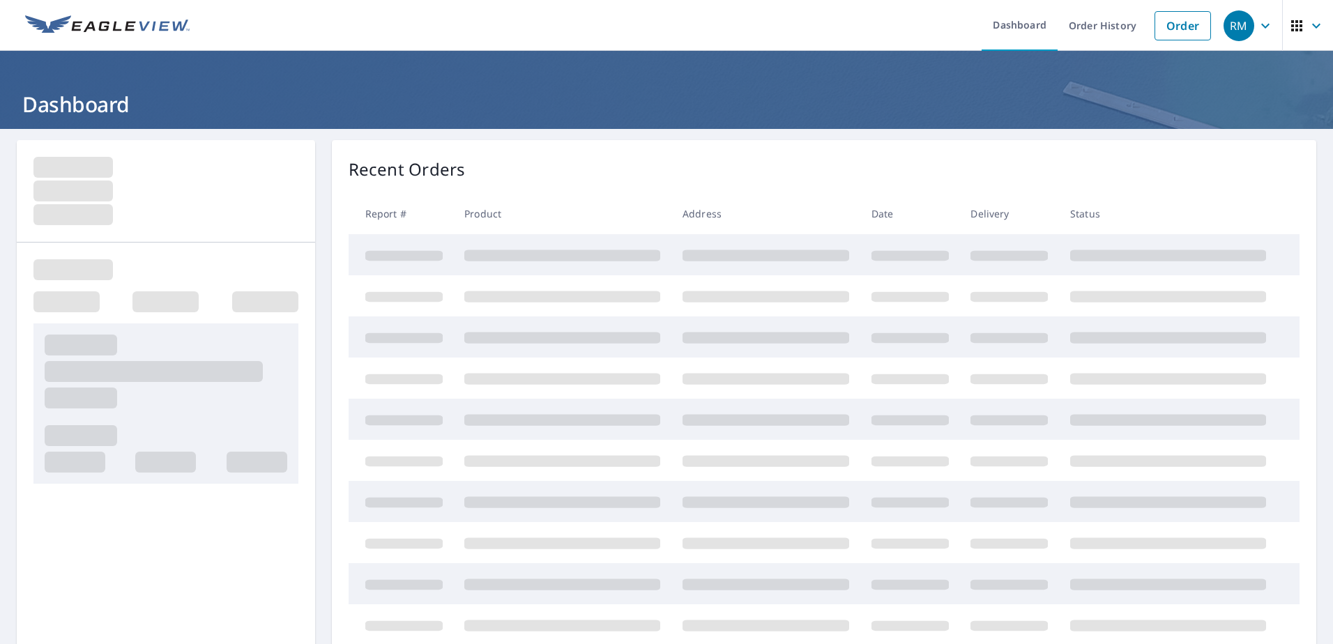  What do you see at coordinates (1239, 26) in the screenshot?
I see `div: RM` at bounding box center [1239, 26].